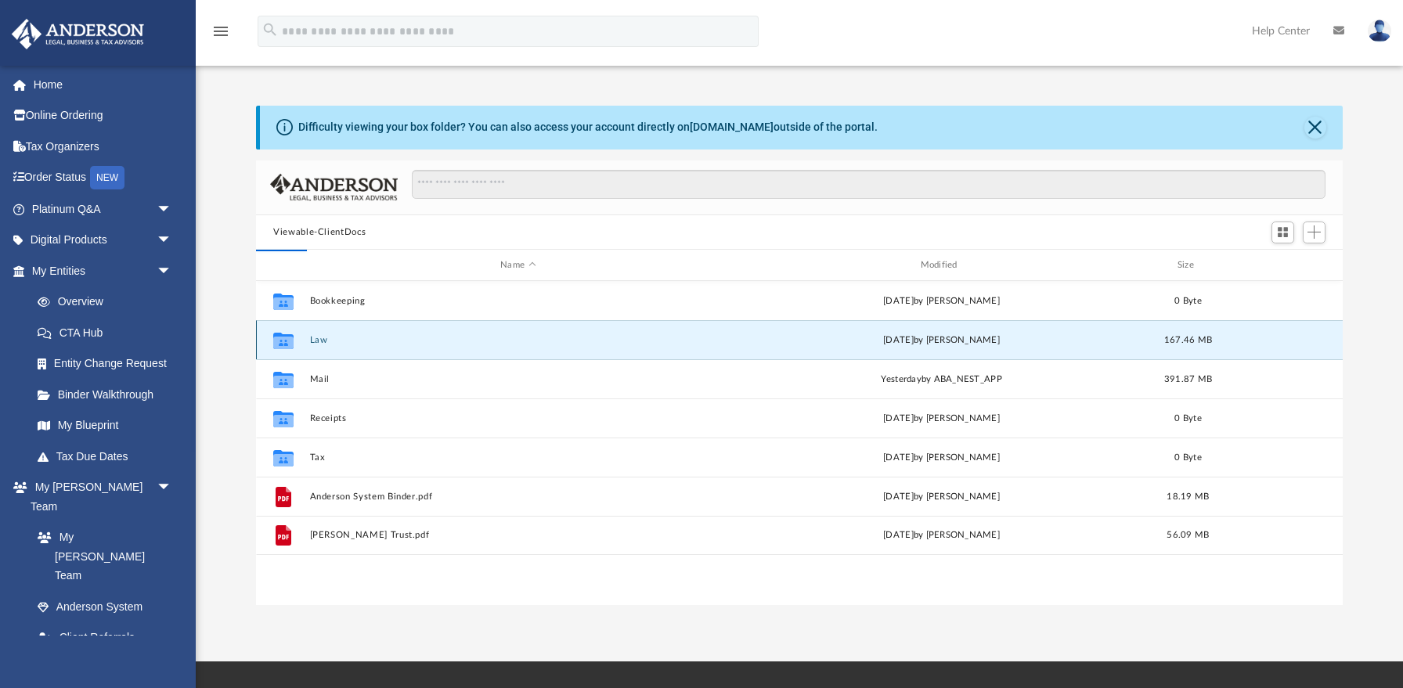 This screenshot has height=688, width=1403. What do you see at coordinates (1316, 128) in the screenshot?
I see `button: Close` at bounding box center [1316, 128].